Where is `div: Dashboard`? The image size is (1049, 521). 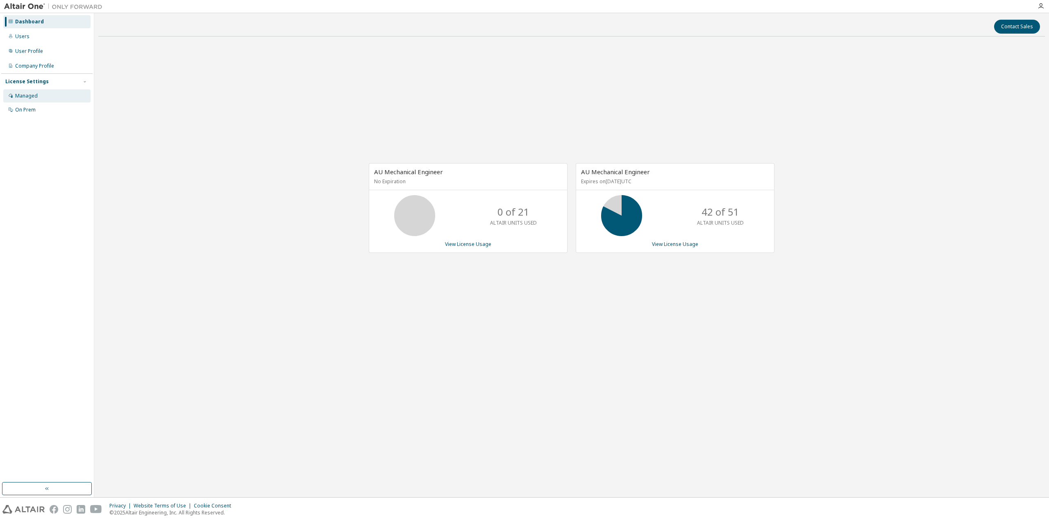
div: Dashboard is located at coordinates (30, 22).